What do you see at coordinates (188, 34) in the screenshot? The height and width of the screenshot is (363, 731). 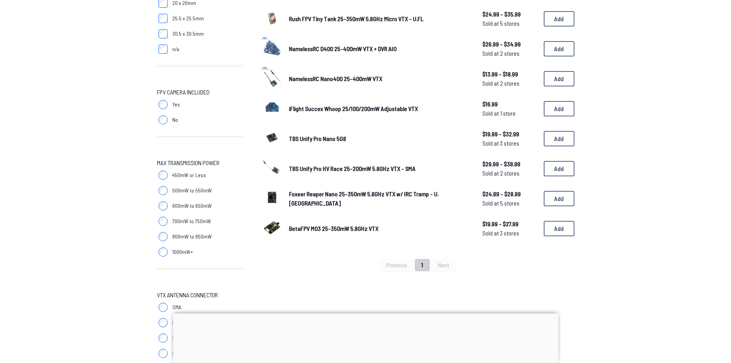 I see `span: 30.5 x 30.5mm` at bounding box center [188, 34].